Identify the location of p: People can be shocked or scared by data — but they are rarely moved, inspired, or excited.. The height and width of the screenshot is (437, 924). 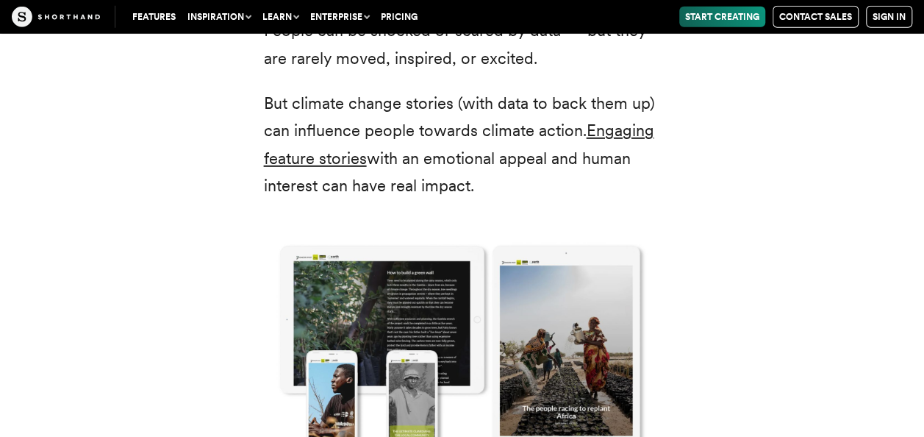
(463, 44).